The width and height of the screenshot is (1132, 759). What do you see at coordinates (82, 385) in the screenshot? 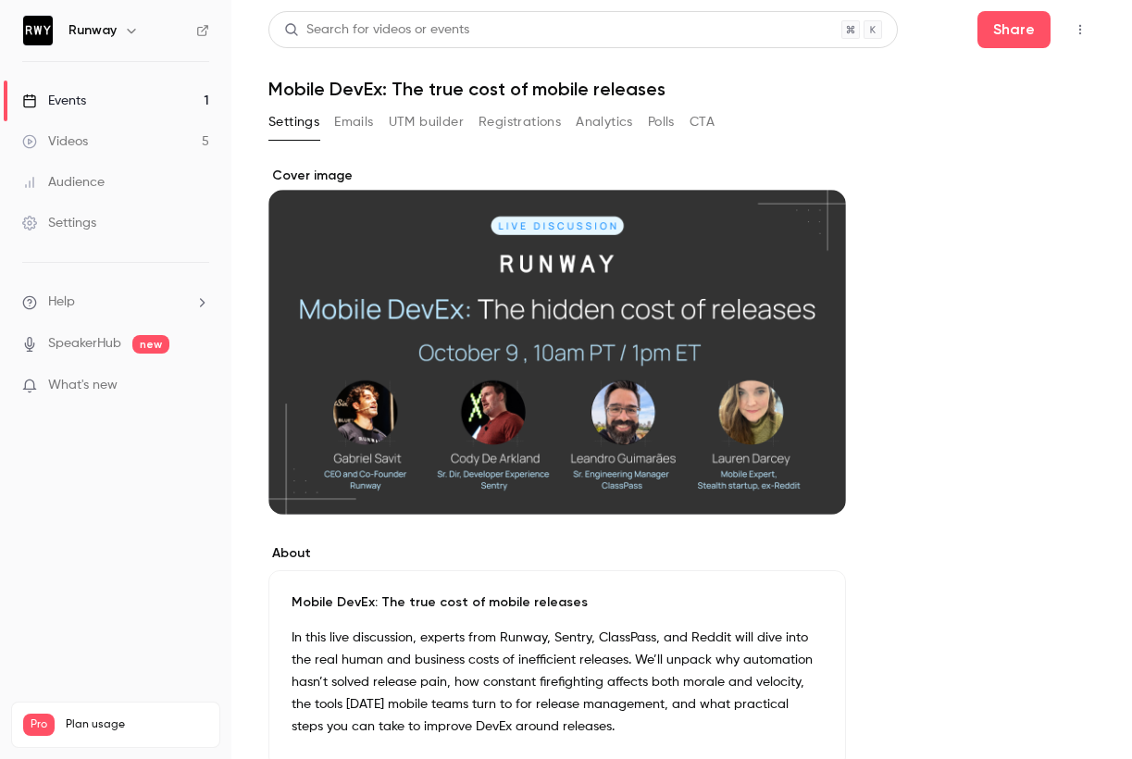
I see `span: What's new` at bounding box center [82, 385].